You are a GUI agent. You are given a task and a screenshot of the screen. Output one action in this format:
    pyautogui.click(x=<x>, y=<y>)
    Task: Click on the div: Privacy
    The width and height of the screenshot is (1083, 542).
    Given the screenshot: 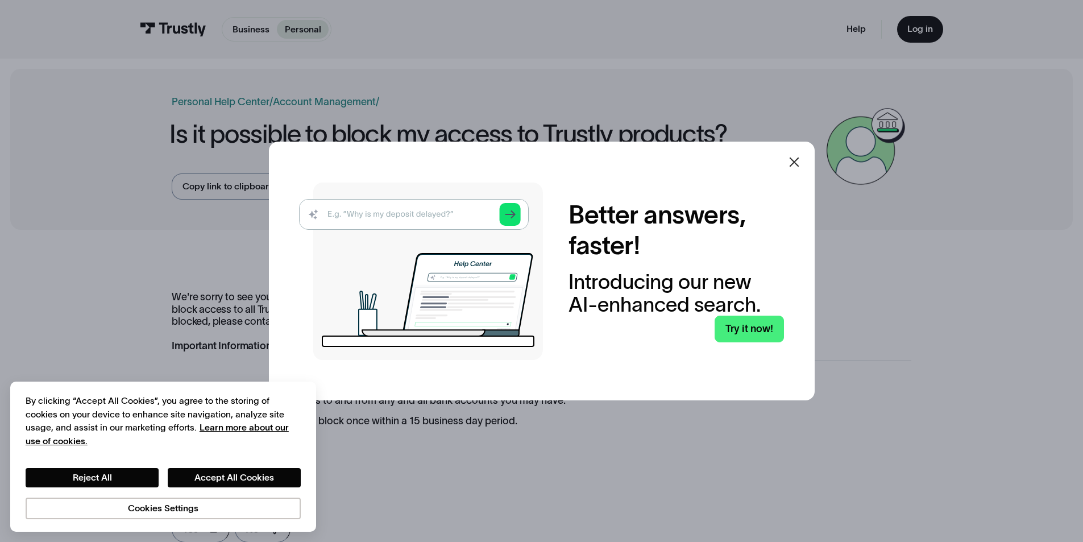 What is the action you would take?
    pyautogui.click(x=163, y=456)
    